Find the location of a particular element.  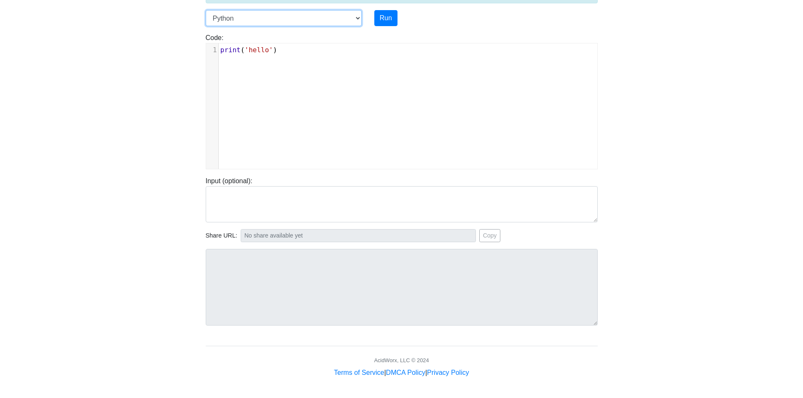

button: Copy is located at coordinates (490, 236).